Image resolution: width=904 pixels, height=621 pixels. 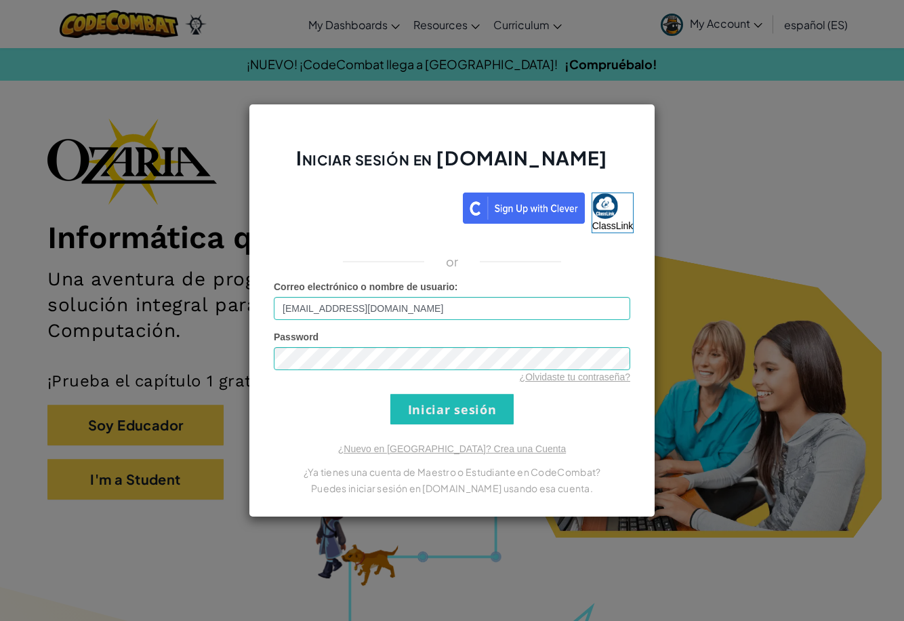 I want to click on p: ¿Ya tienes una cuenta de Maestro o Estudiante en CodeCombat?, so click(x=452, y=472).